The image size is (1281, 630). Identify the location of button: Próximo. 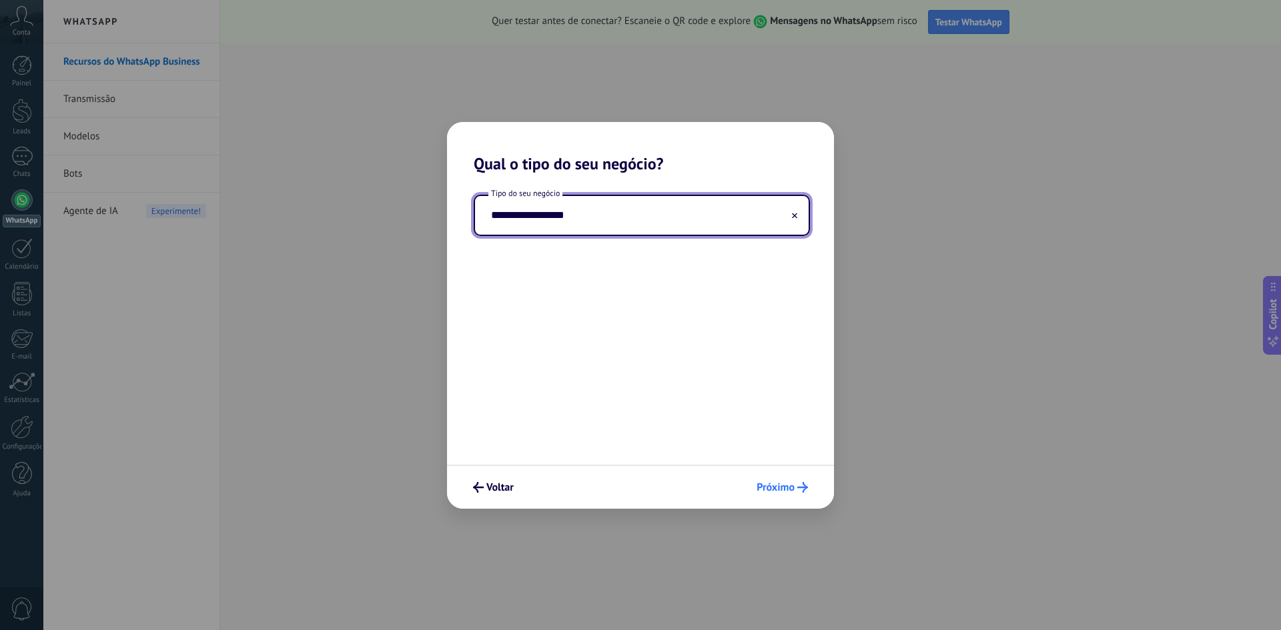
(782, 488).